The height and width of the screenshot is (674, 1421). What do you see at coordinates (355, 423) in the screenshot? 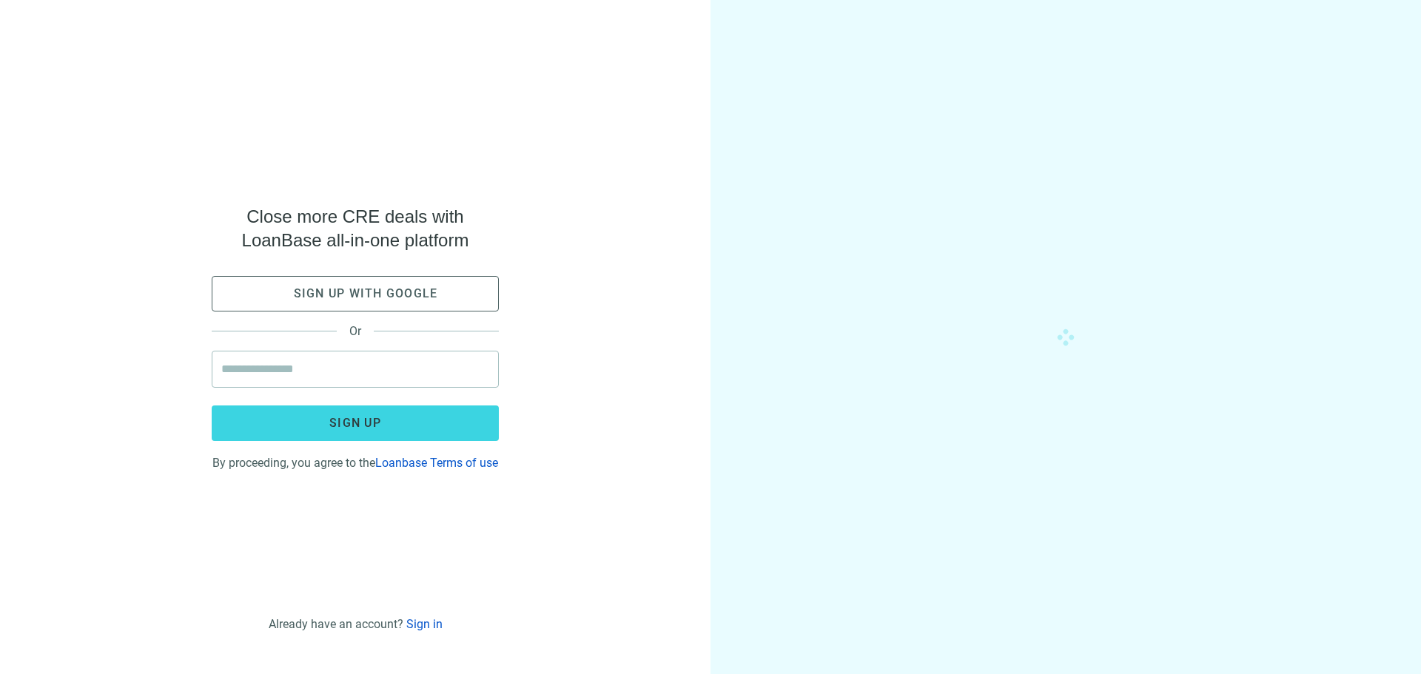
I see `span: Sign up` at bounding box center [355, 423].